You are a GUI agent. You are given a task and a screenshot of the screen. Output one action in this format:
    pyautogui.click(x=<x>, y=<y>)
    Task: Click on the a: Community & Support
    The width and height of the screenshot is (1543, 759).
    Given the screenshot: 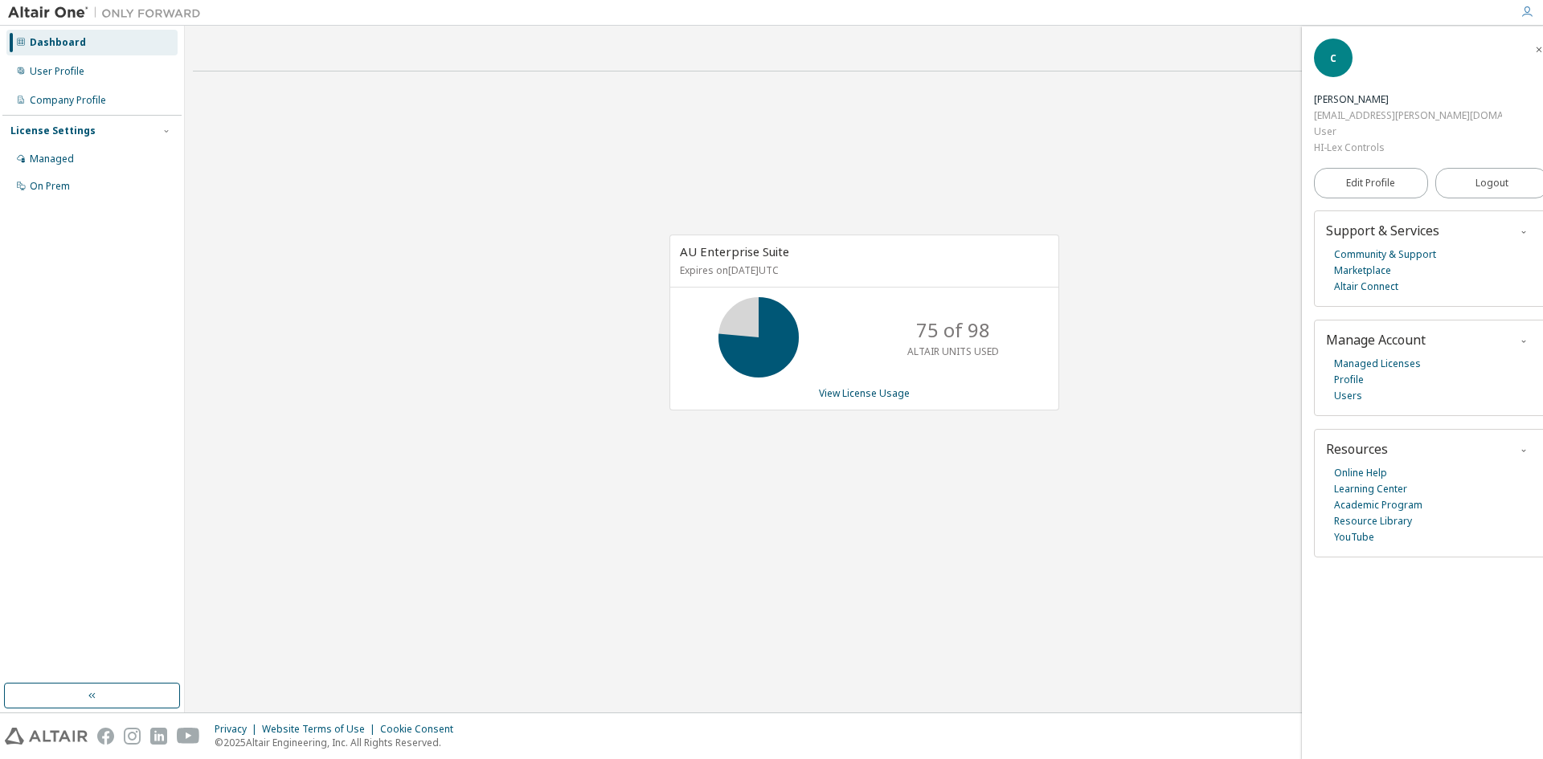 What is the action you would take?
    pyautogui.click(x=1384, y=255)
    